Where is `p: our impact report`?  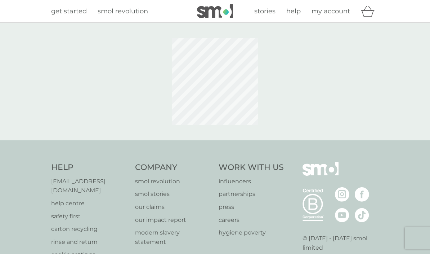
p: our impact report is located at coordinates (173, 220).